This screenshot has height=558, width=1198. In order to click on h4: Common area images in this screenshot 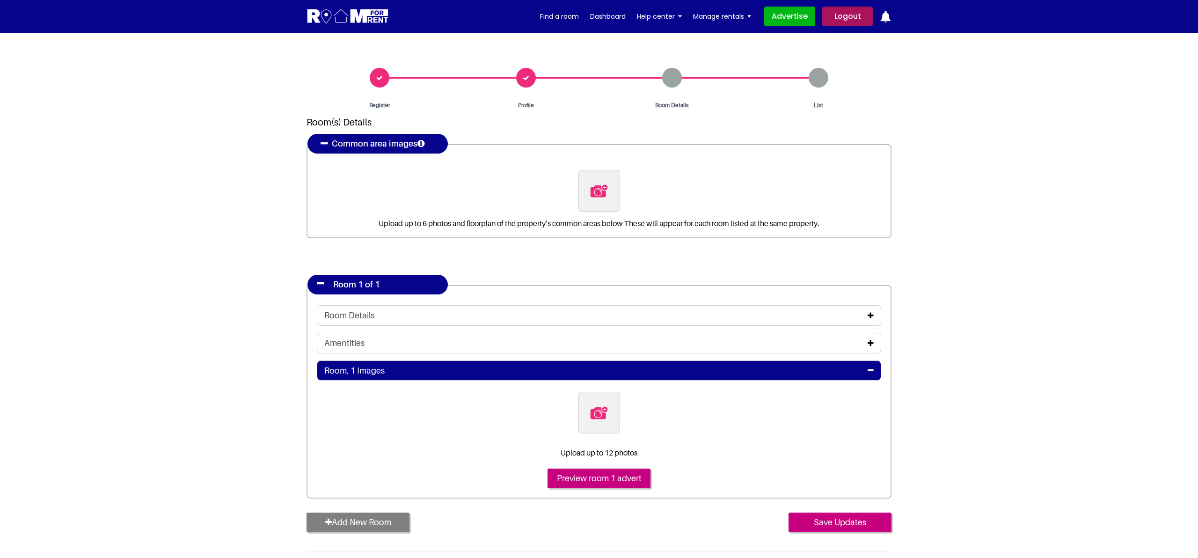, I will do `click(378, 144)`.